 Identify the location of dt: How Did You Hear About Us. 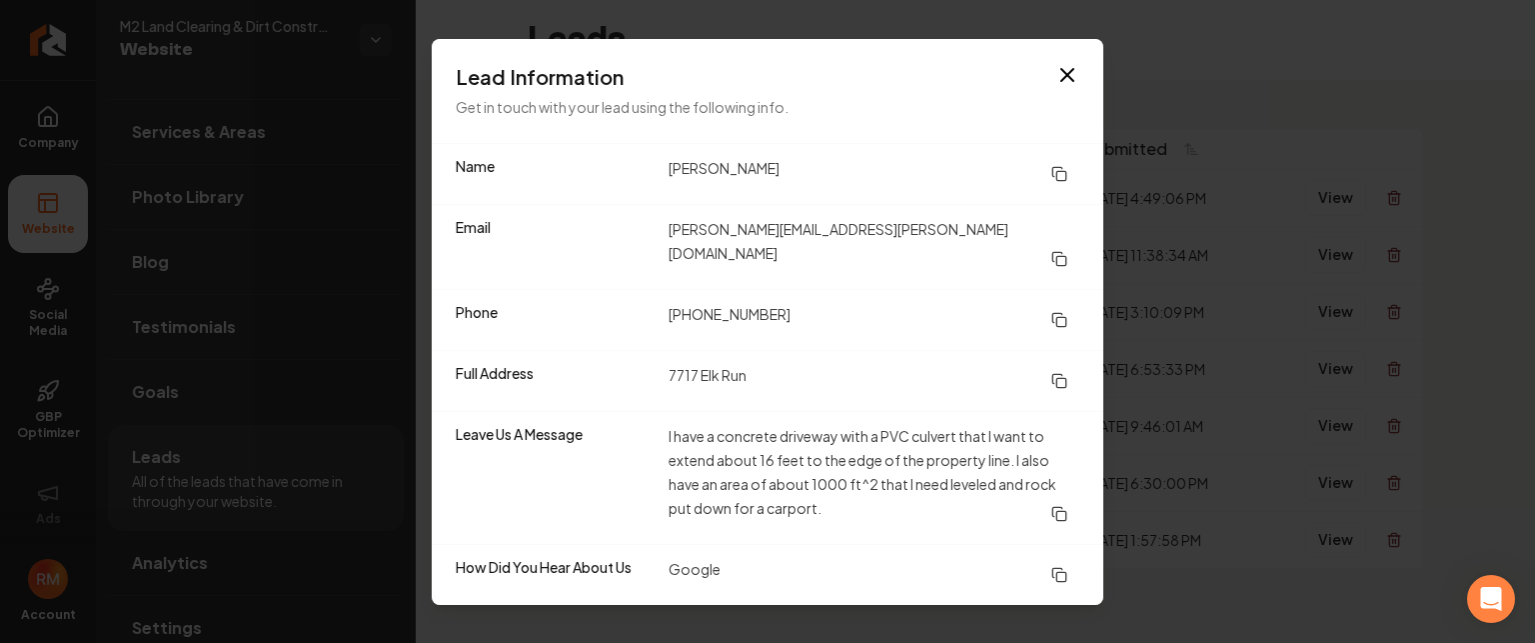
(554, 575).